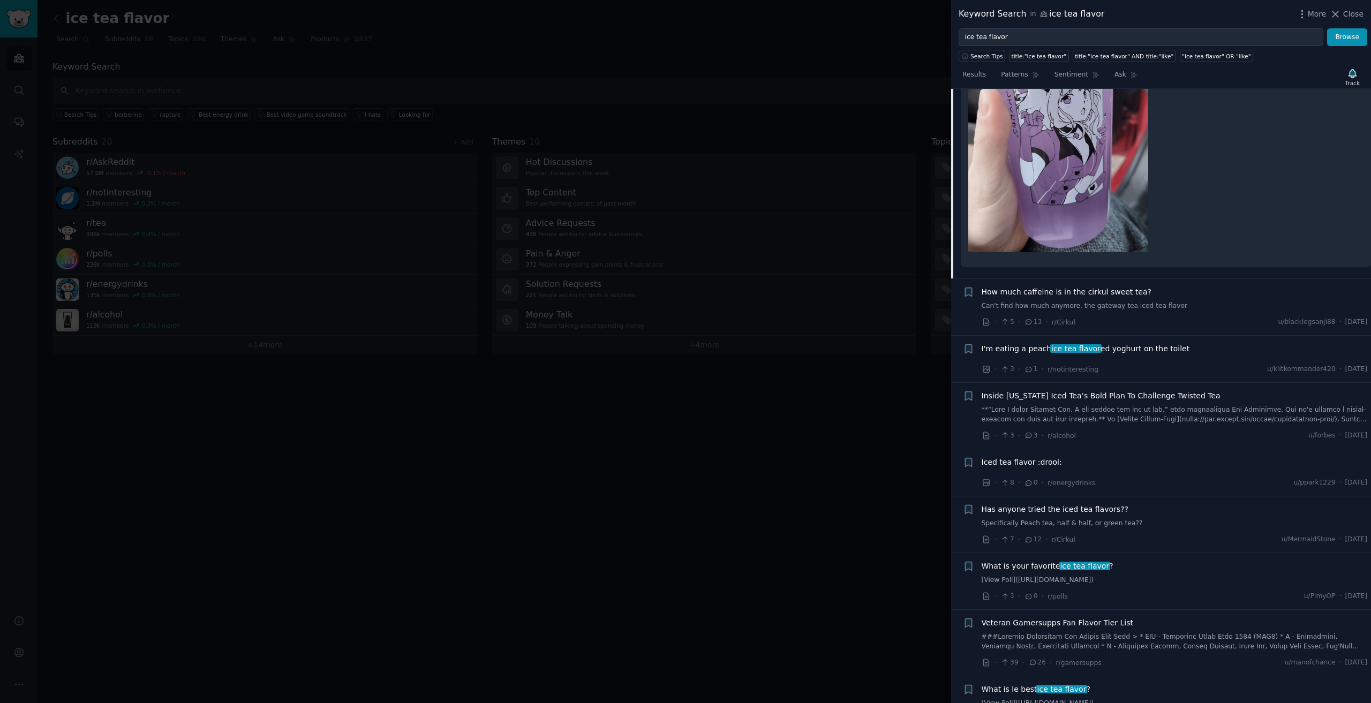  What do you see at coordinates (1071, 483) in the screenshot?
I see `span: r/energydrinks` at bounding box center [1071, 483].